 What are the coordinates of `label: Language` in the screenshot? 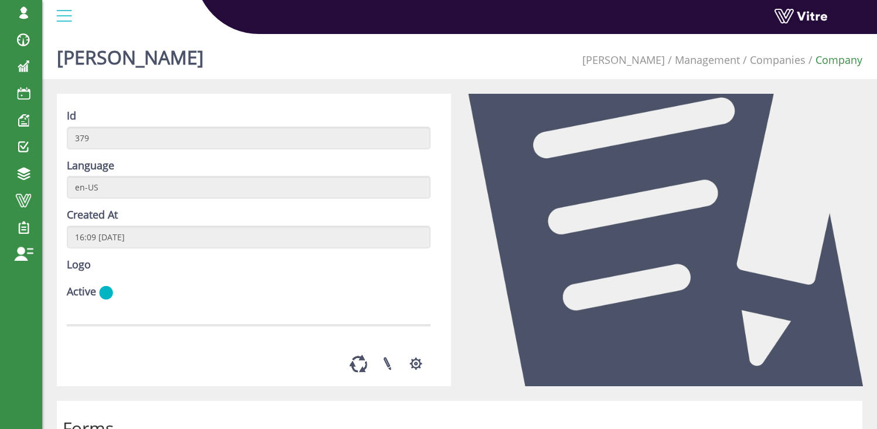 It's located at (90, 166).